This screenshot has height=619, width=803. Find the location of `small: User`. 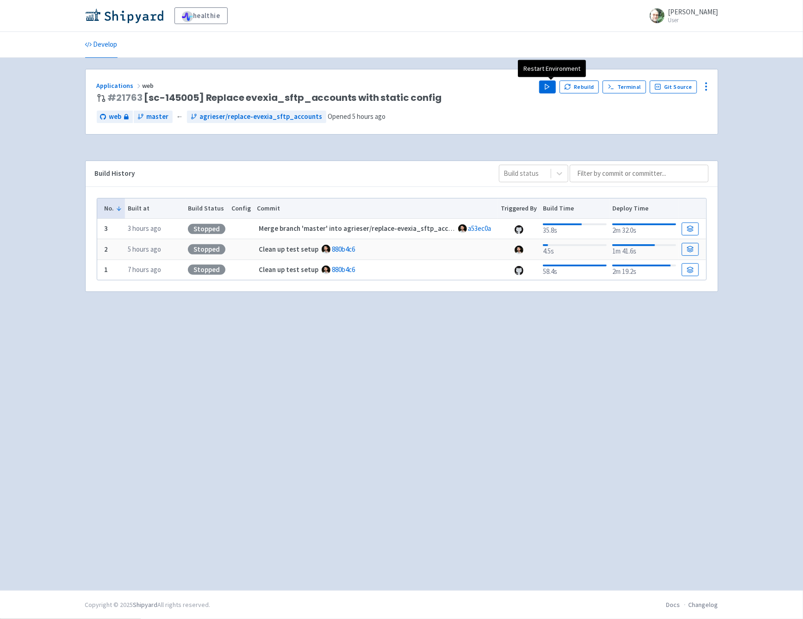

small: User is located at coordinates (693, 20).